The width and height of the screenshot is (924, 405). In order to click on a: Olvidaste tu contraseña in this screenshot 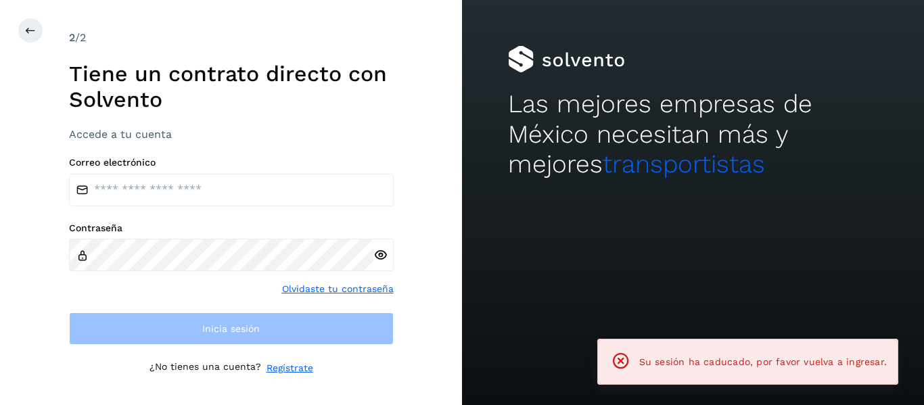, I will do `click(337, 289)`.